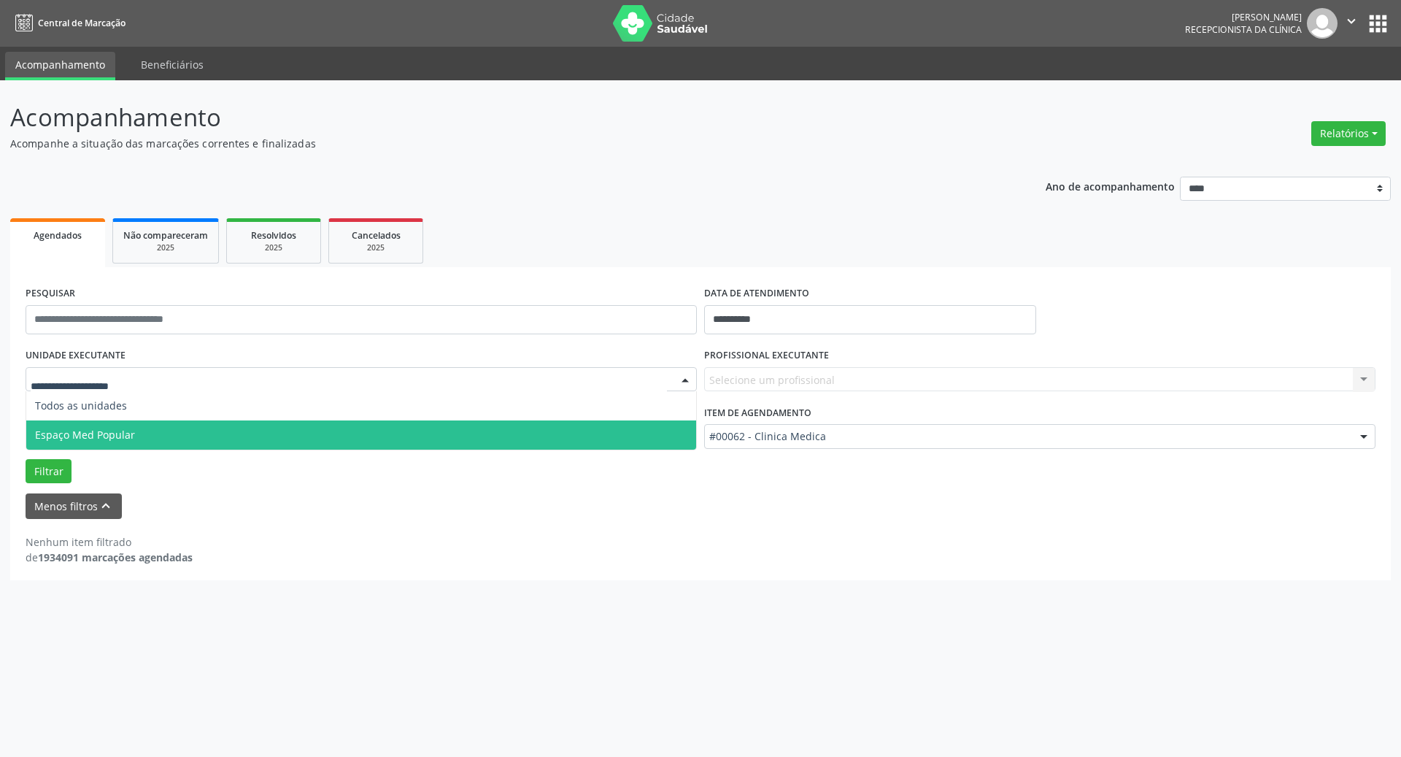 Image resolution: width=1401 pixels, height=757 pixels. I want to click on button: Relatórios, so click(1348, 134).